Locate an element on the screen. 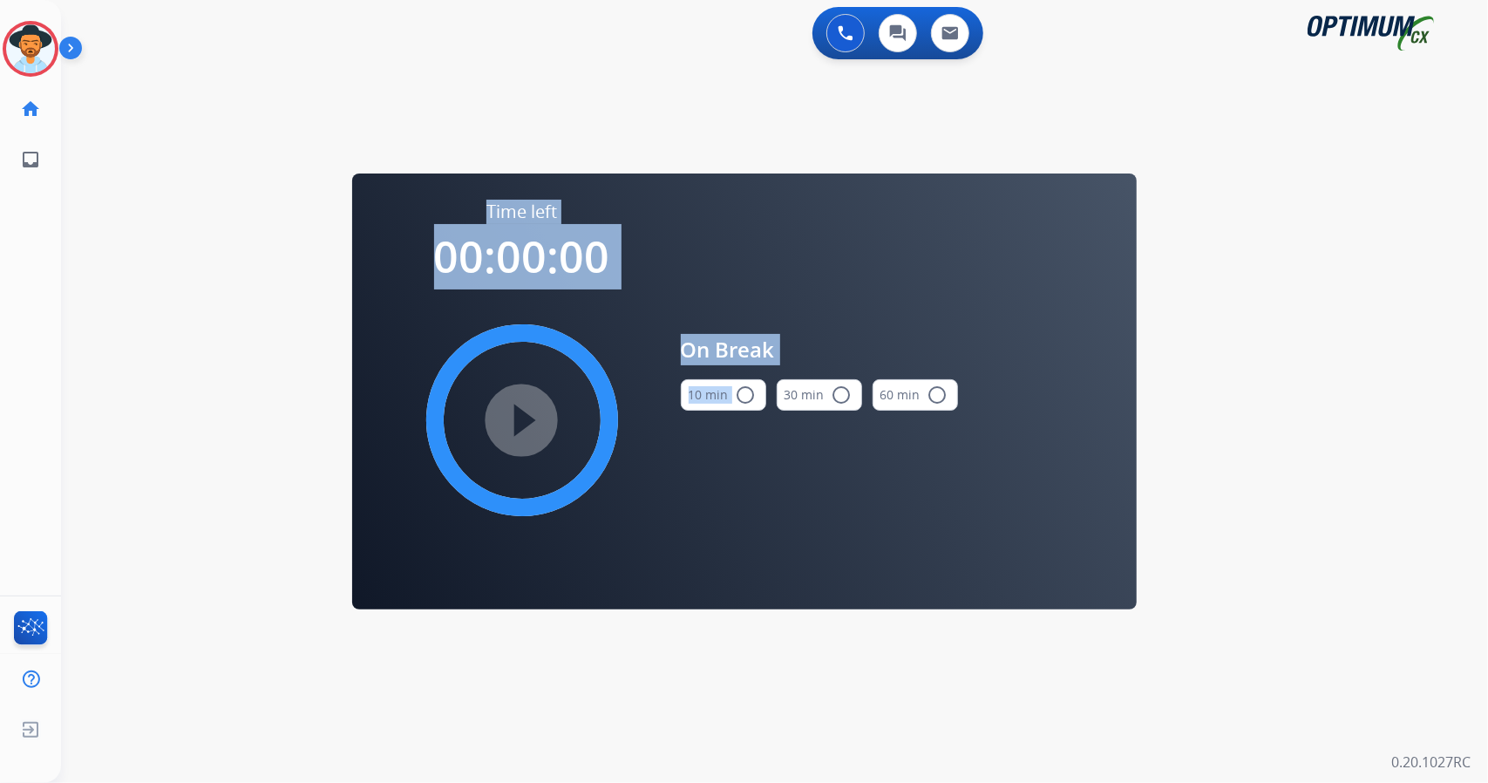 This screenshot has width=1488, height=783. button: 10 min is located at coordinates (723, 395).